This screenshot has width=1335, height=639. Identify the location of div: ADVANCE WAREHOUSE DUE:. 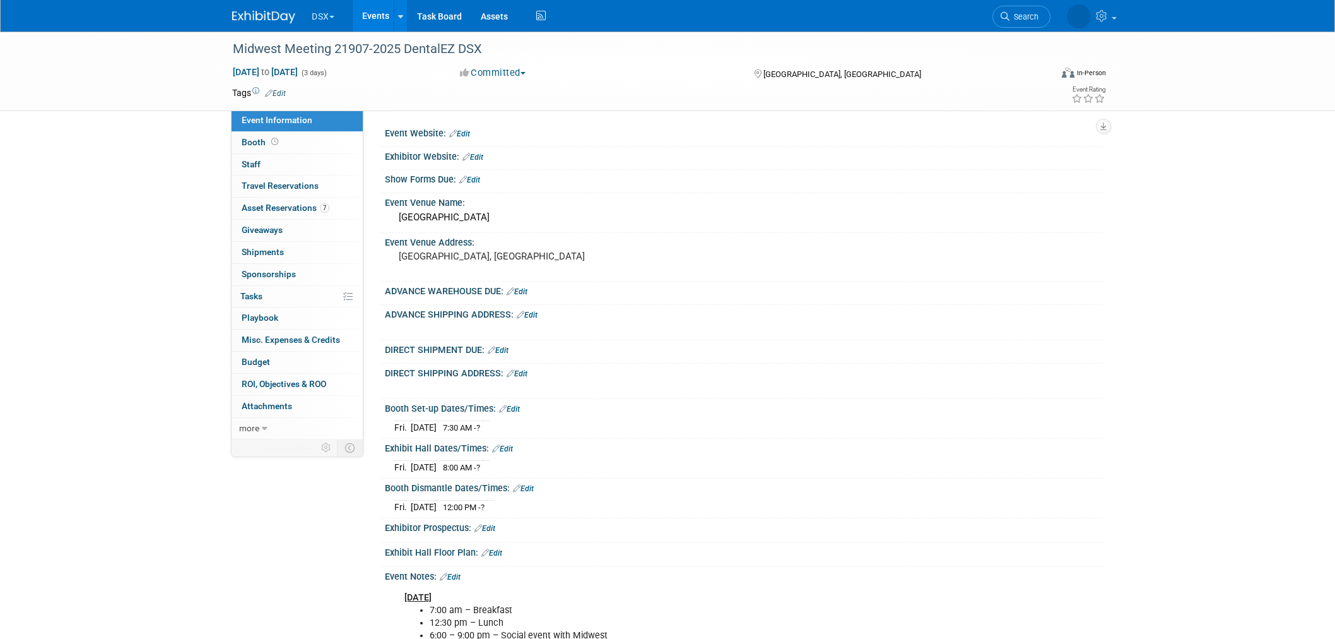
(744, 290).